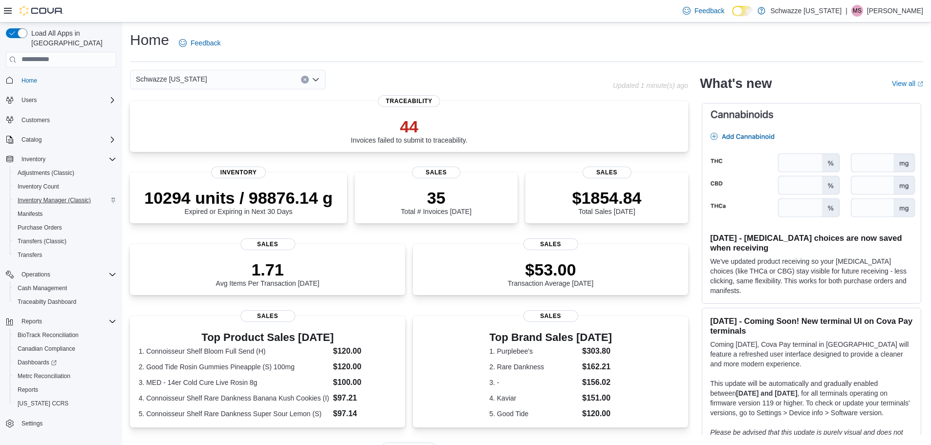 The height and width of the screenshot is (445, 931). I want to click on button: Metrc Reconciliation, so click(65, 376).